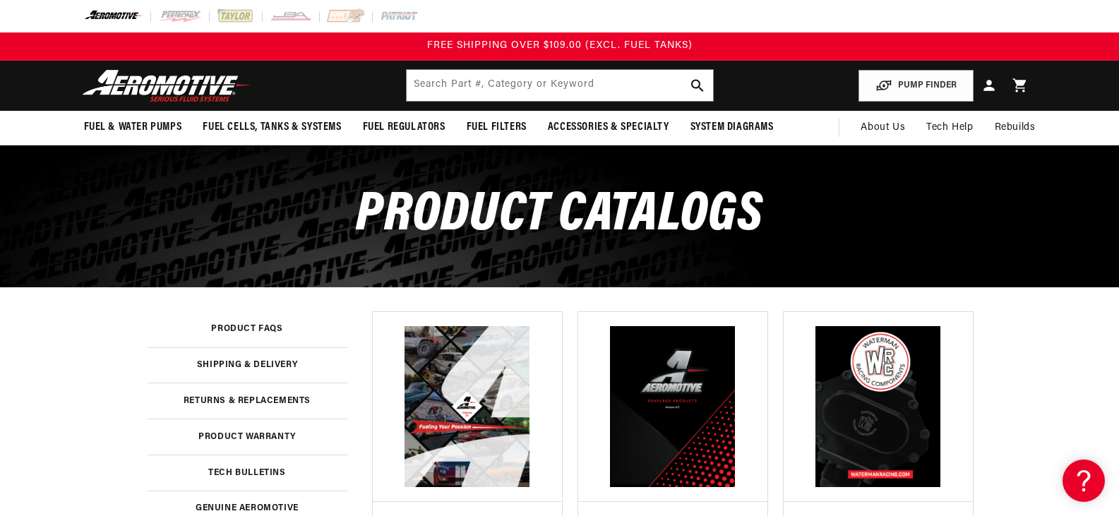  I want to click on summary: Rebuilds, so click(1015, 128).